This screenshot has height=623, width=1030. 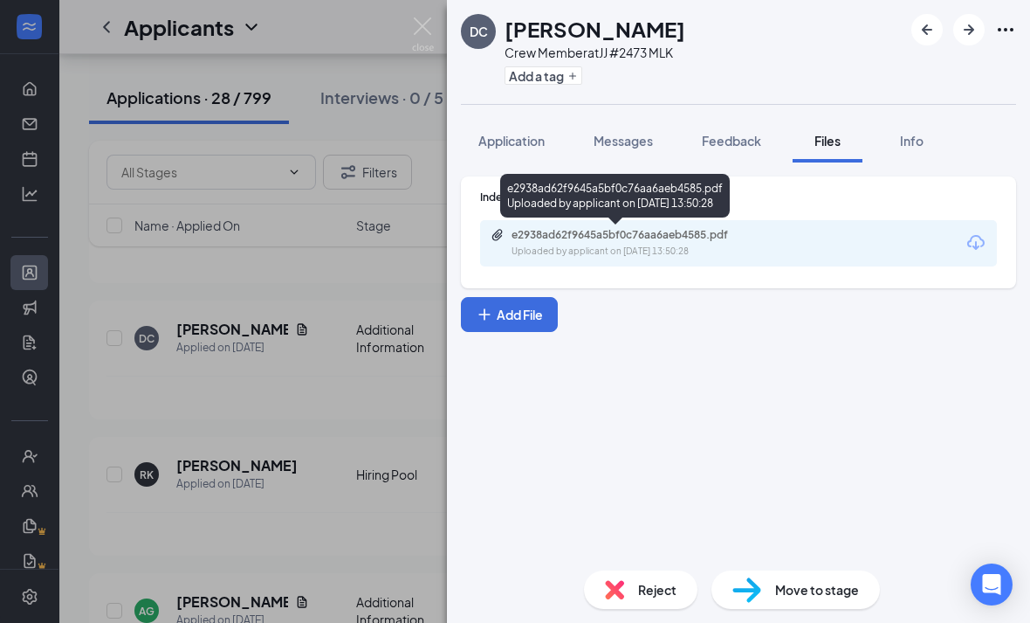 I want to click on button: PlusAdd a tag, so click(x=543, y=75).